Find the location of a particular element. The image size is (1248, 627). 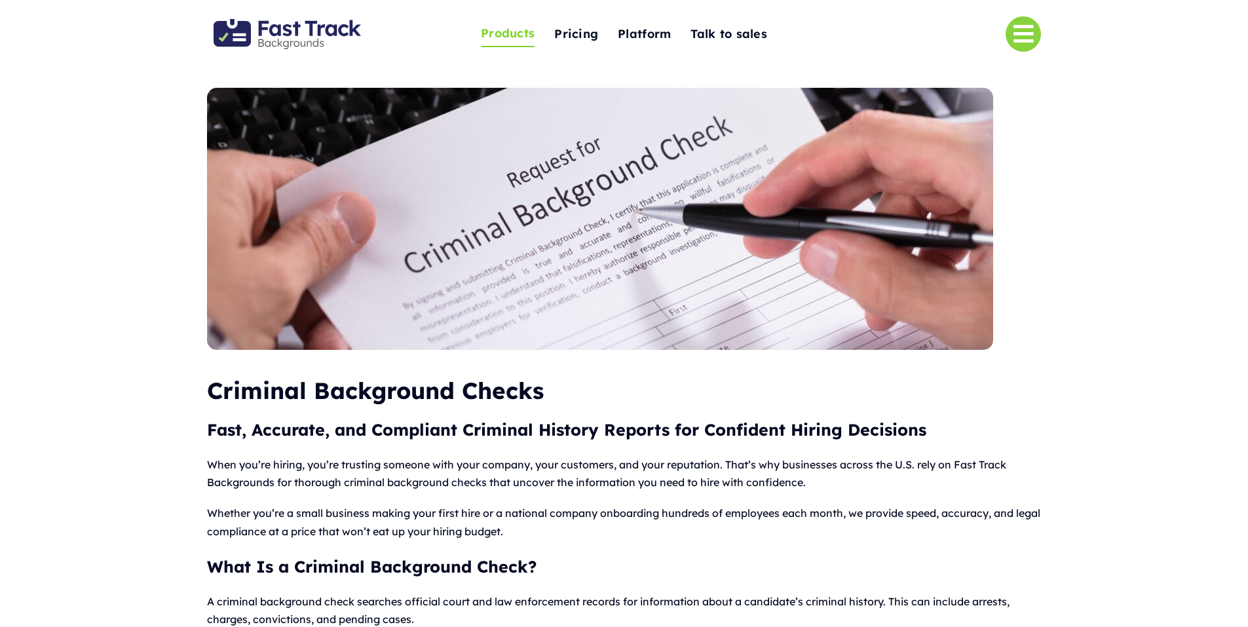

a: Link to # is located at coordinates (1023, 34).